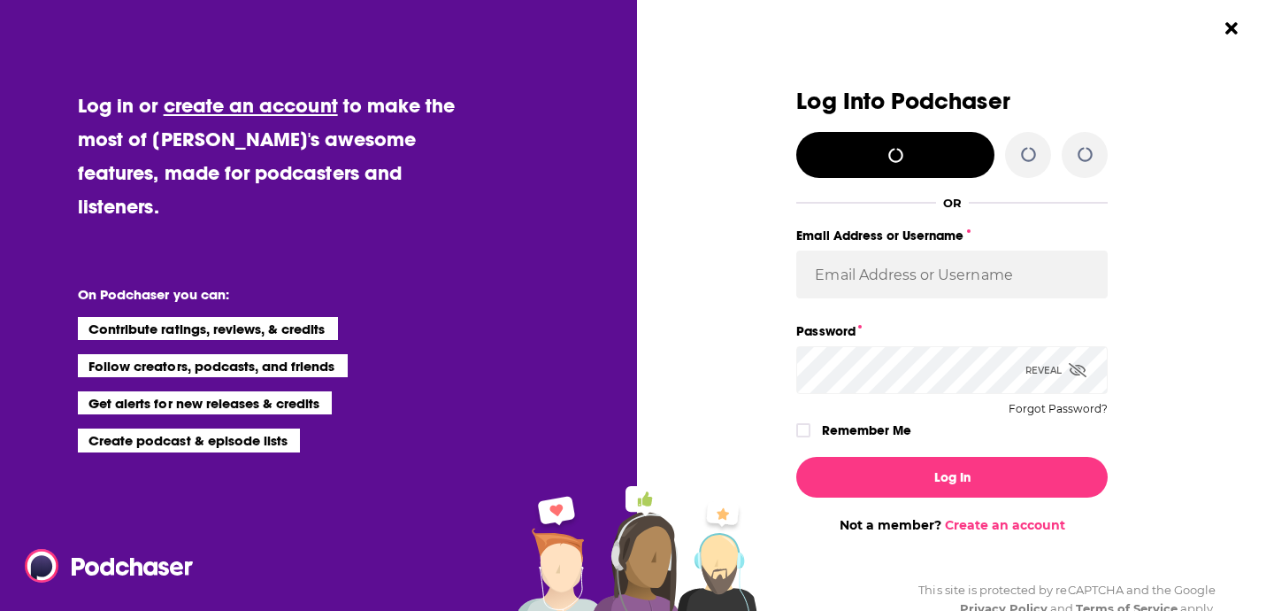 The height and width of the screenshot is (611, 1274). Describe the element at coordinates (250, 105) in the screenshot. I see `a: create an account` at that location.